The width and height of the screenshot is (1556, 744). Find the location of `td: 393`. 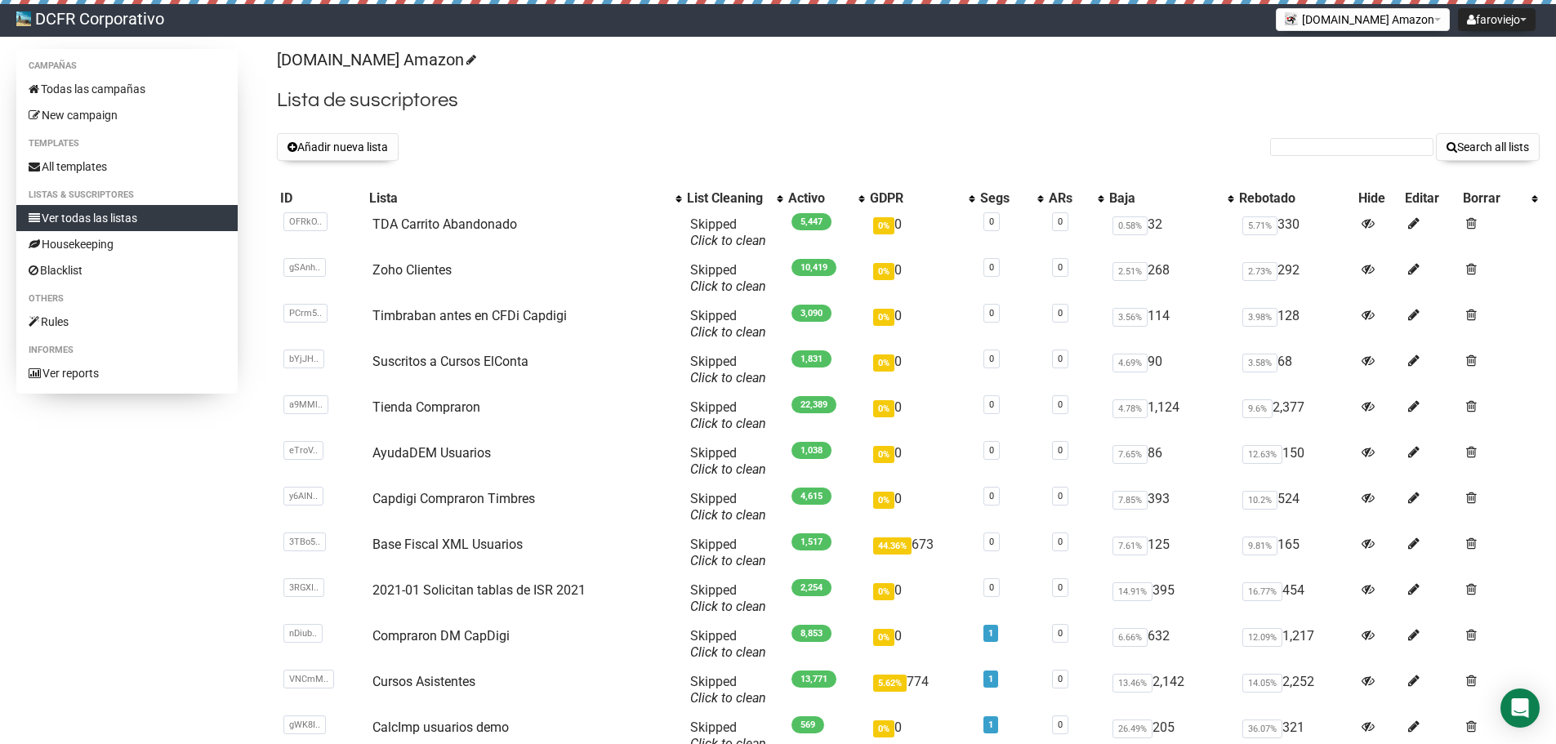

td: 393 is located at coordinates (1171, 507).